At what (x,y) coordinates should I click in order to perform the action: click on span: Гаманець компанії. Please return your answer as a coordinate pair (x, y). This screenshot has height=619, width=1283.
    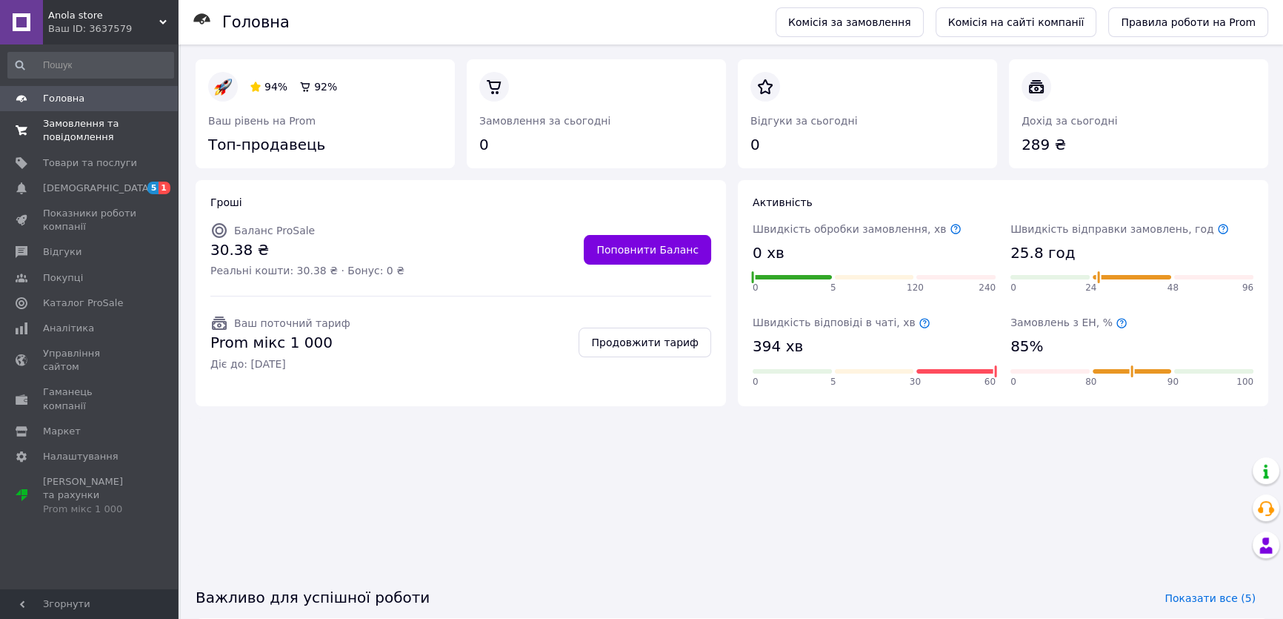
    Looking at the image, I should click on (90, 399).